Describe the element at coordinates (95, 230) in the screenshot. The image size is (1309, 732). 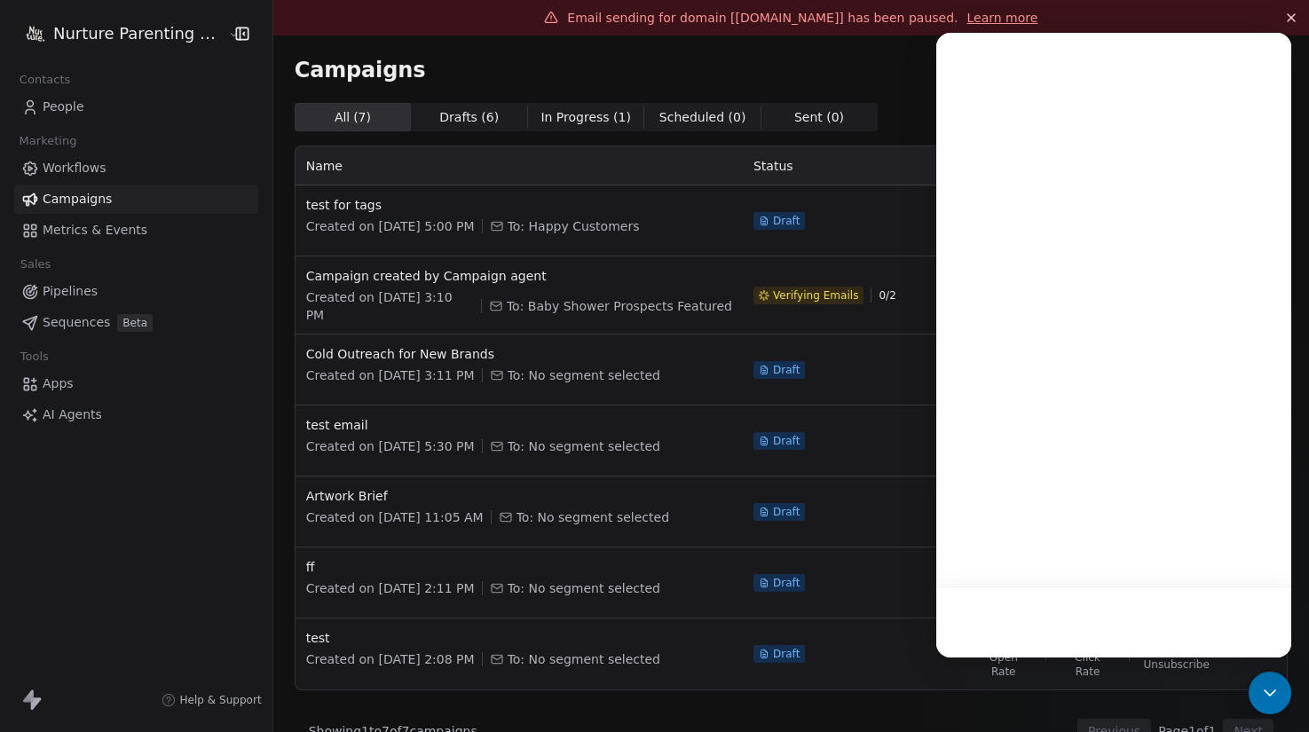
I see `span: Metrics & Events` at that location.